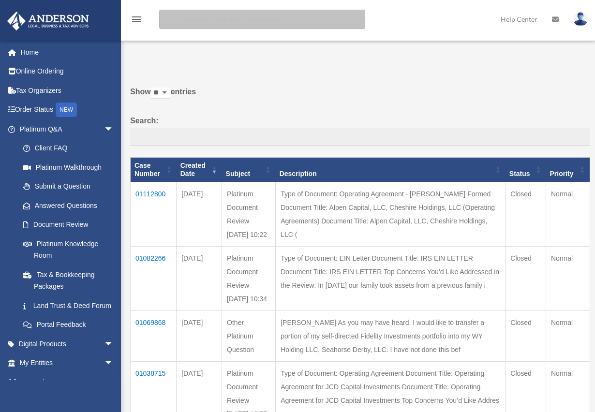  Describe the element at coordinates (67, 72) in the screenshot. I see `a: Online Ordering` at that location.